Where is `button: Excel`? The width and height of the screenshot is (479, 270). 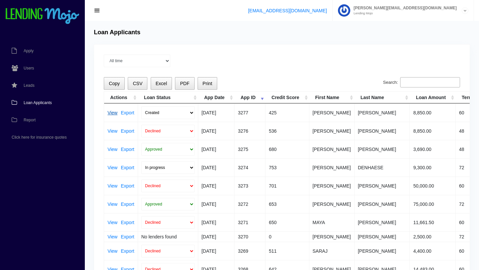
button: Excel is located at coordinates (161, 83).